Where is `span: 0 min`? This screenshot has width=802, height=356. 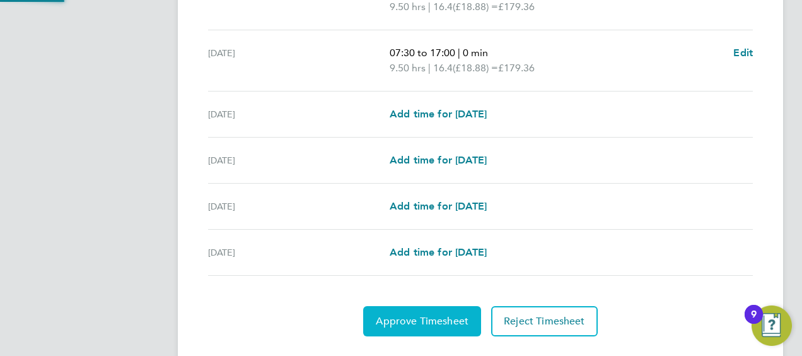
span: 0 min is located at coordinates (475, 52).